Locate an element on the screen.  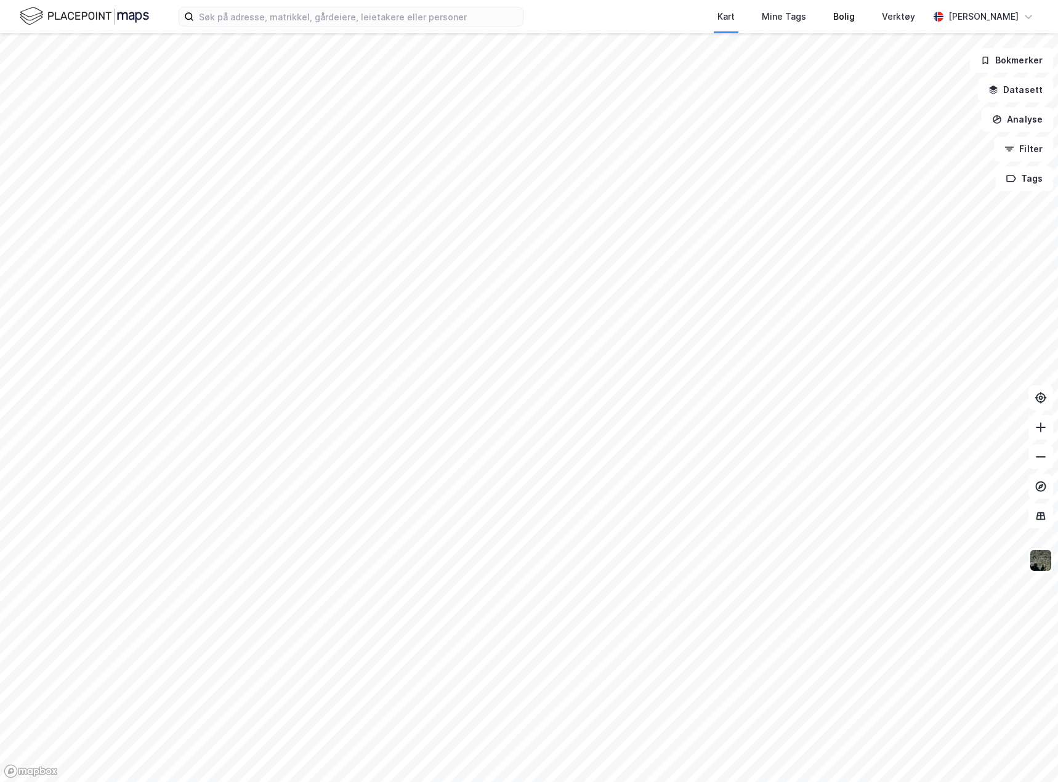
button: Datasett is located at coordinates (1015, 90).